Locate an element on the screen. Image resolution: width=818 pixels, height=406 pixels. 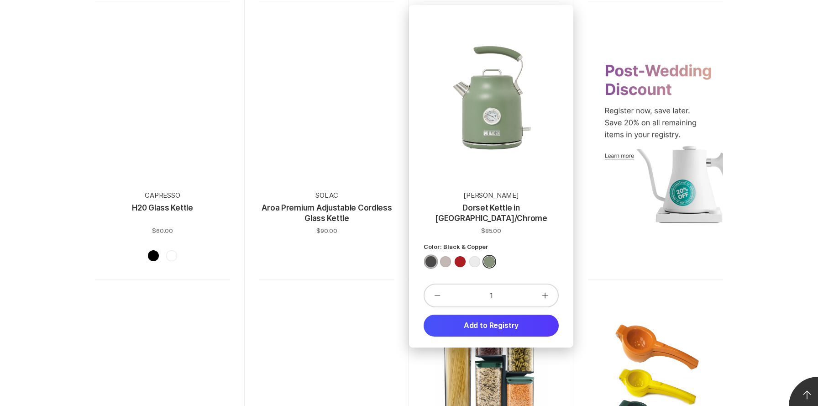
p: Aroa Premium Adjustable Cordless Glass Kettle is located at coordinates (327, 214).